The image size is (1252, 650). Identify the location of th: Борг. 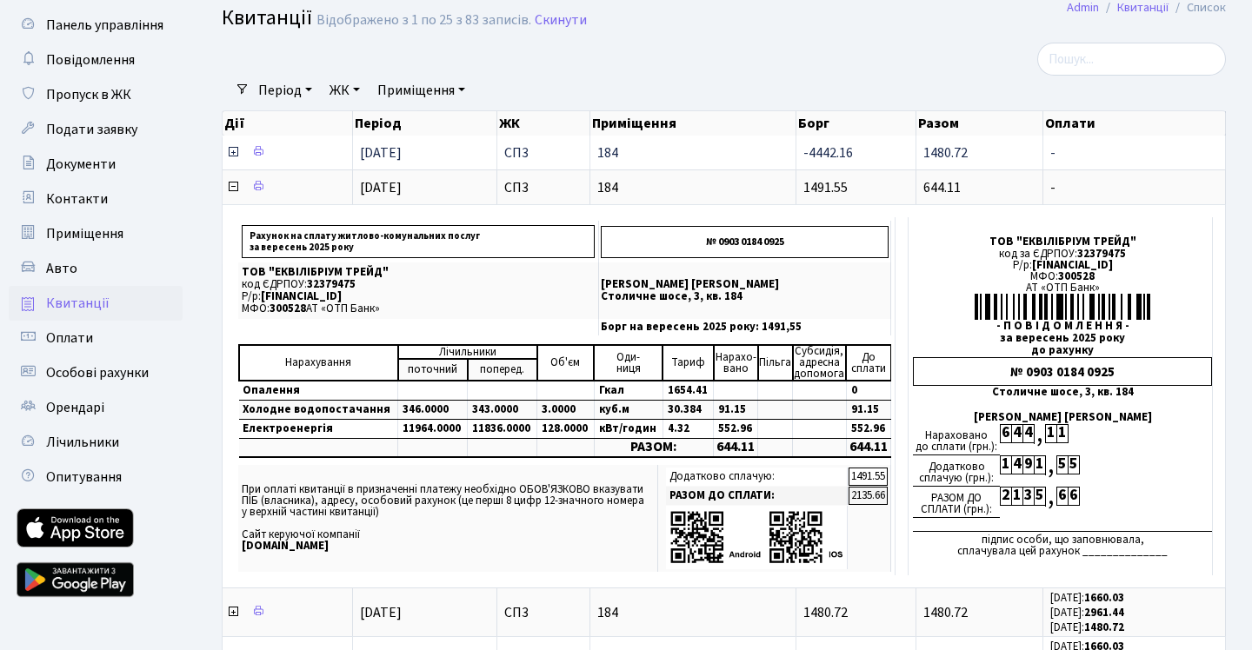
(856, 123).